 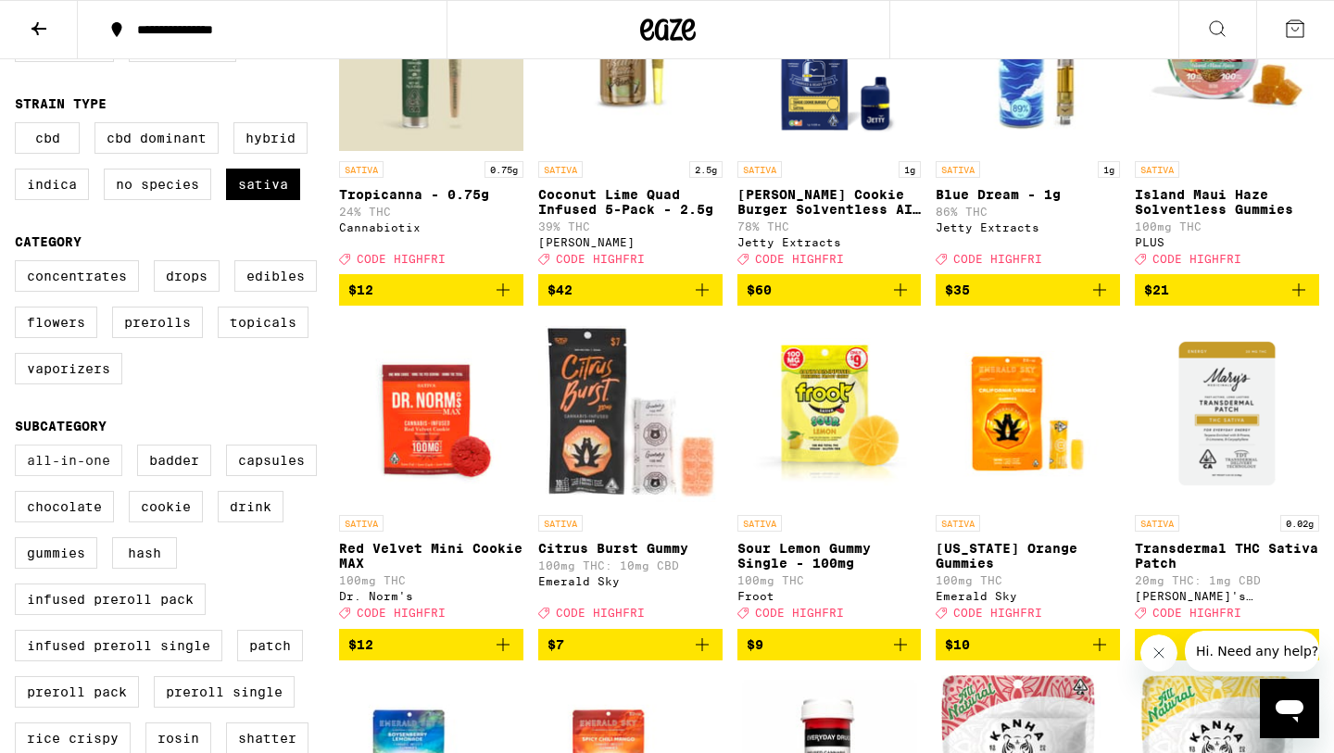 I want to click on label: Badder, so click(x=174, y=460).